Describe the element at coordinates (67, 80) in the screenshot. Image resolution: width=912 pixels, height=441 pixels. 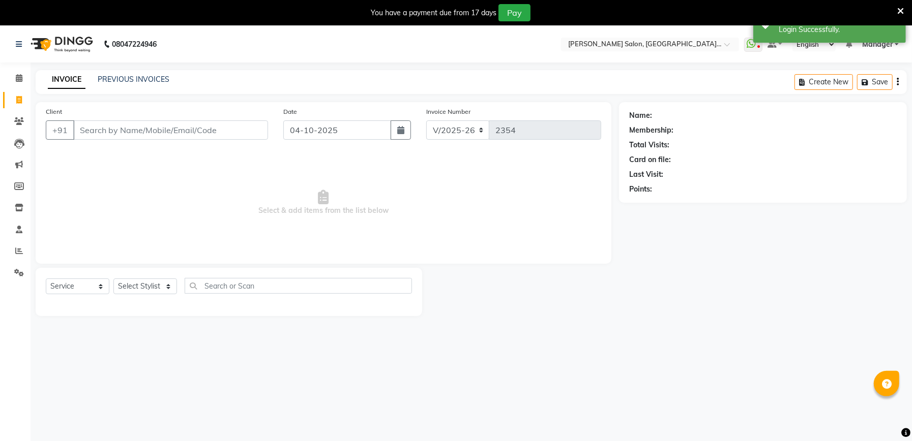
I see `a: INVOICE` at that location.